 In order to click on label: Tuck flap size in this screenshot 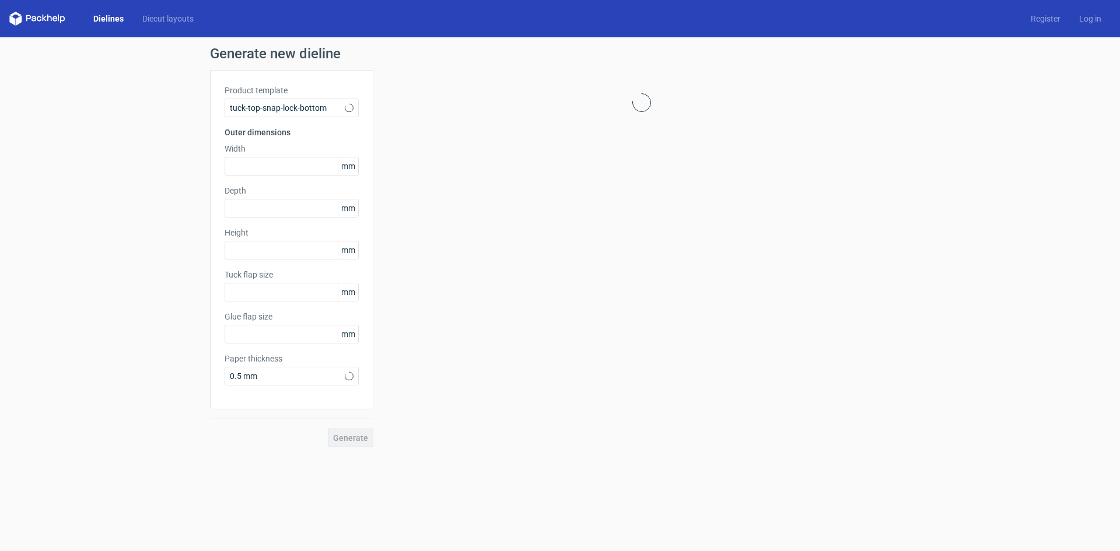, I will do `click(292, 275)`.